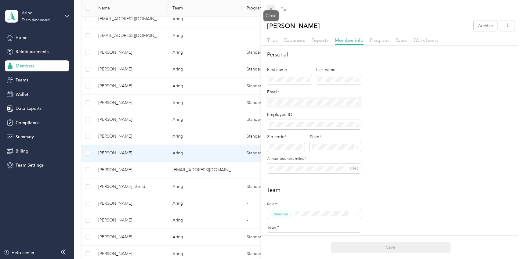 The width and height of the screenshot is (521, 259). Describe the element at coordinates (485, 26) in the screenshot. I see `button: Archive` at that location.